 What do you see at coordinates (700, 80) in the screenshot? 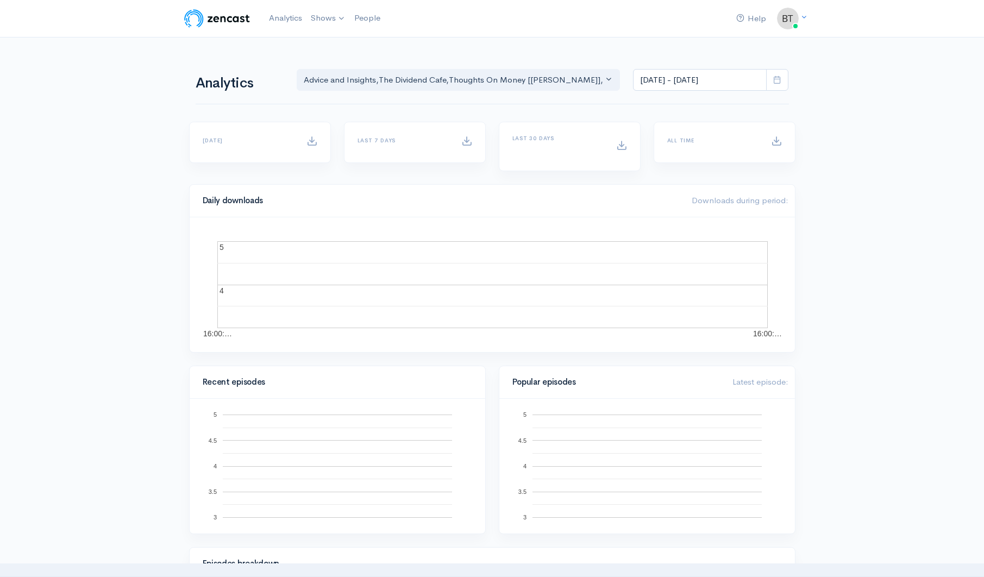
I see `input: analytics date range selector` at bounding box center [700, 80].